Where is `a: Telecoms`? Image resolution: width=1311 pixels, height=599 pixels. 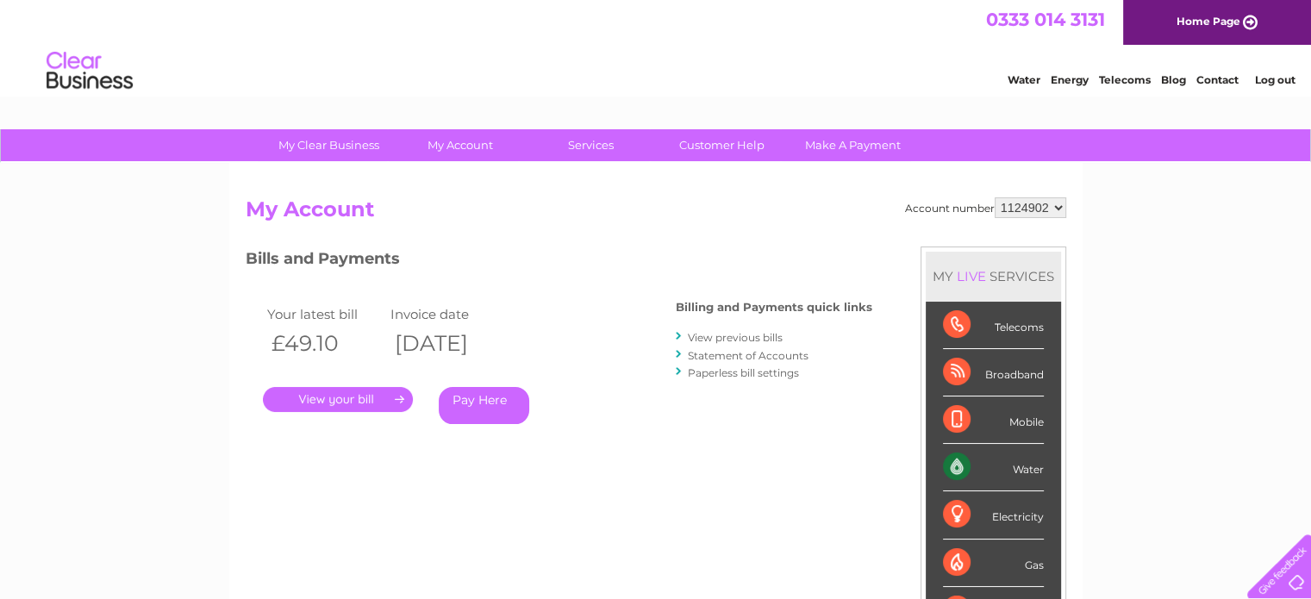
a: Telecoms is located at coordinates (1125, 79).